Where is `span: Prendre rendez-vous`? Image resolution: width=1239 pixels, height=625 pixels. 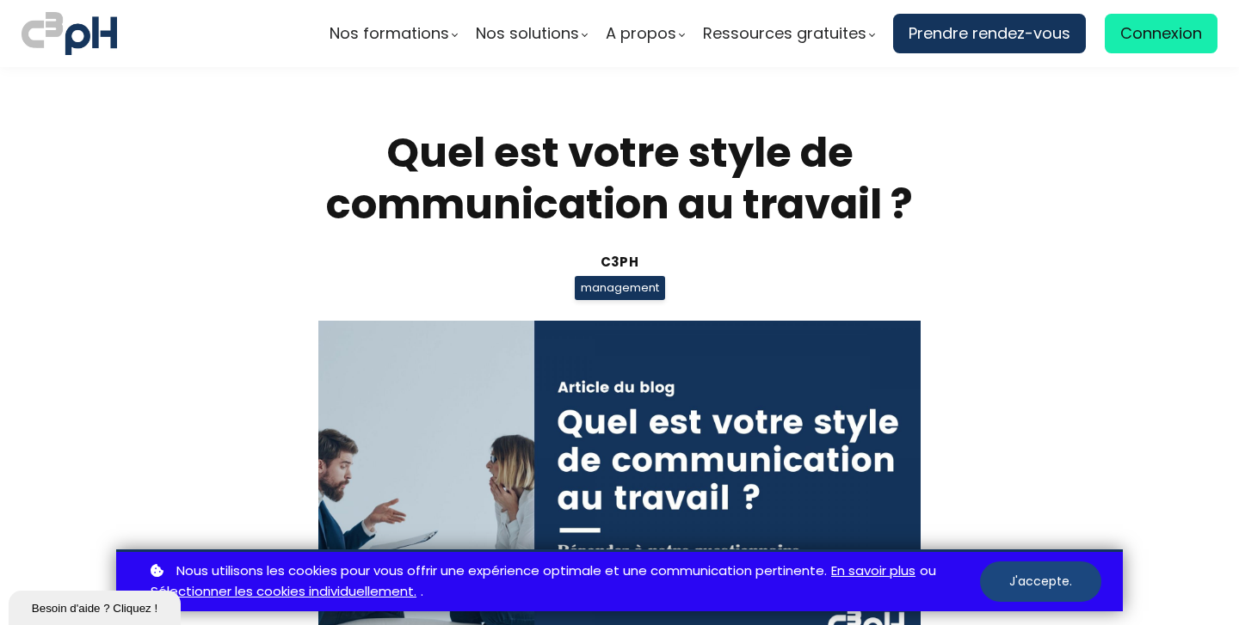 span: Prendre rendez-vous is located at coordinates (989, 34).